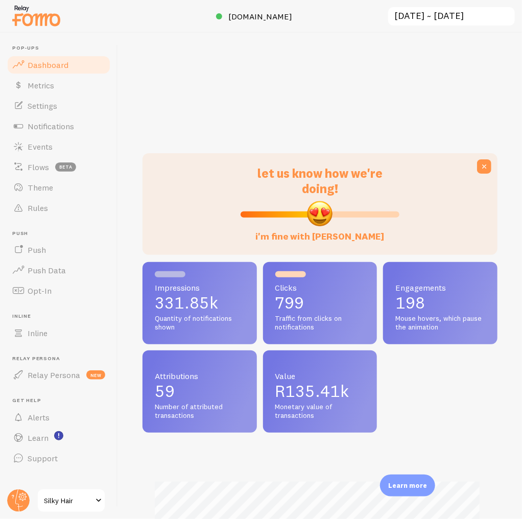 This screenshot has width=522, height=519. What do you see at coordinates (200, 411) in the screenshot?
I see `span: Number of attributed transactions` at bounding box center [200, 411].